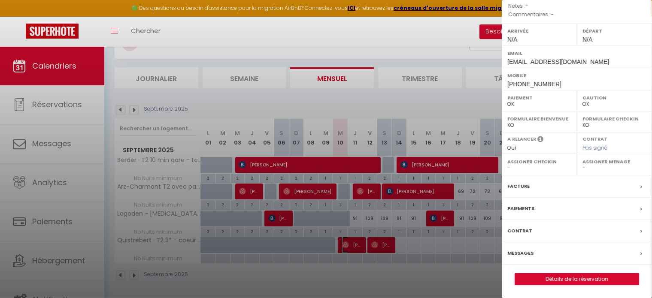 Image resolution: width=652 pixels, height=298 pixels. I want to click on label: Paiement, so click(539, 98).